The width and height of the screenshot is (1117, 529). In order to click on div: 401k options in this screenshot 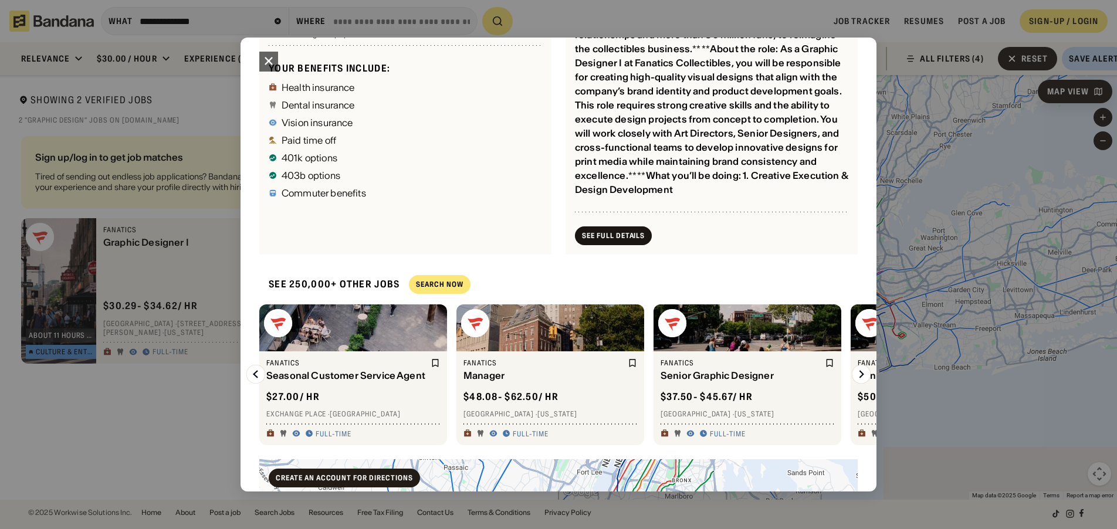, I will do `click(309, 158)`.